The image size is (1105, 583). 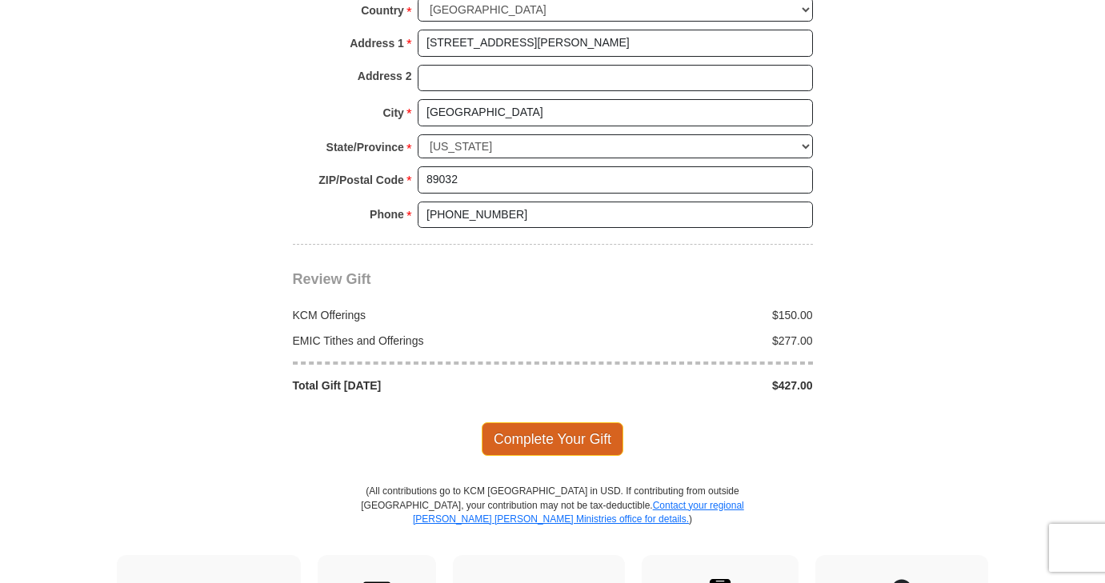 I want to click on strong: City, so click(x=393, y=113).